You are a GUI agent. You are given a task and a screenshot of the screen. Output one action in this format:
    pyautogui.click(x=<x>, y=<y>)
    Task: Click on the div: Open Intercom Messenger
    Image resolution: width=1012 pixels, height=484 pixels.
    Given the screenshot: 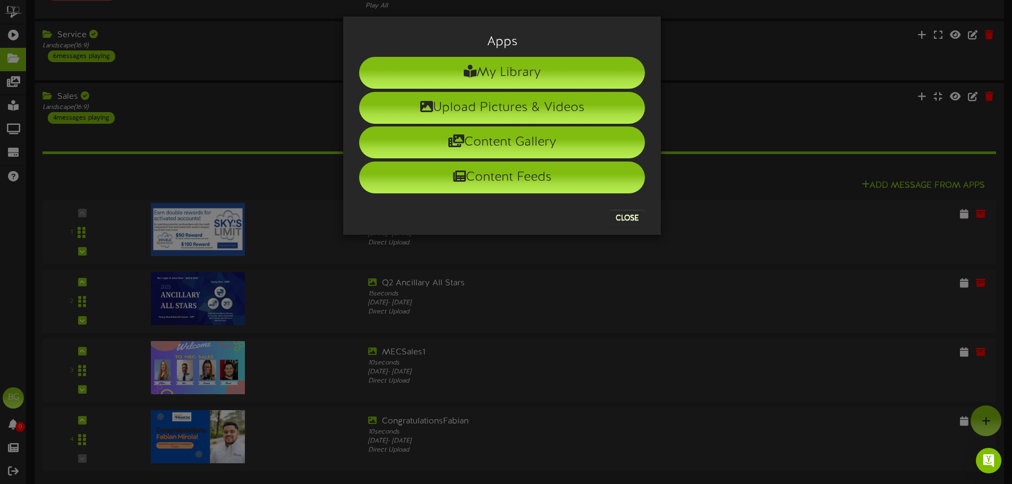 What is the action you would take?
    pyautogui.click(x=988, y=460)
    